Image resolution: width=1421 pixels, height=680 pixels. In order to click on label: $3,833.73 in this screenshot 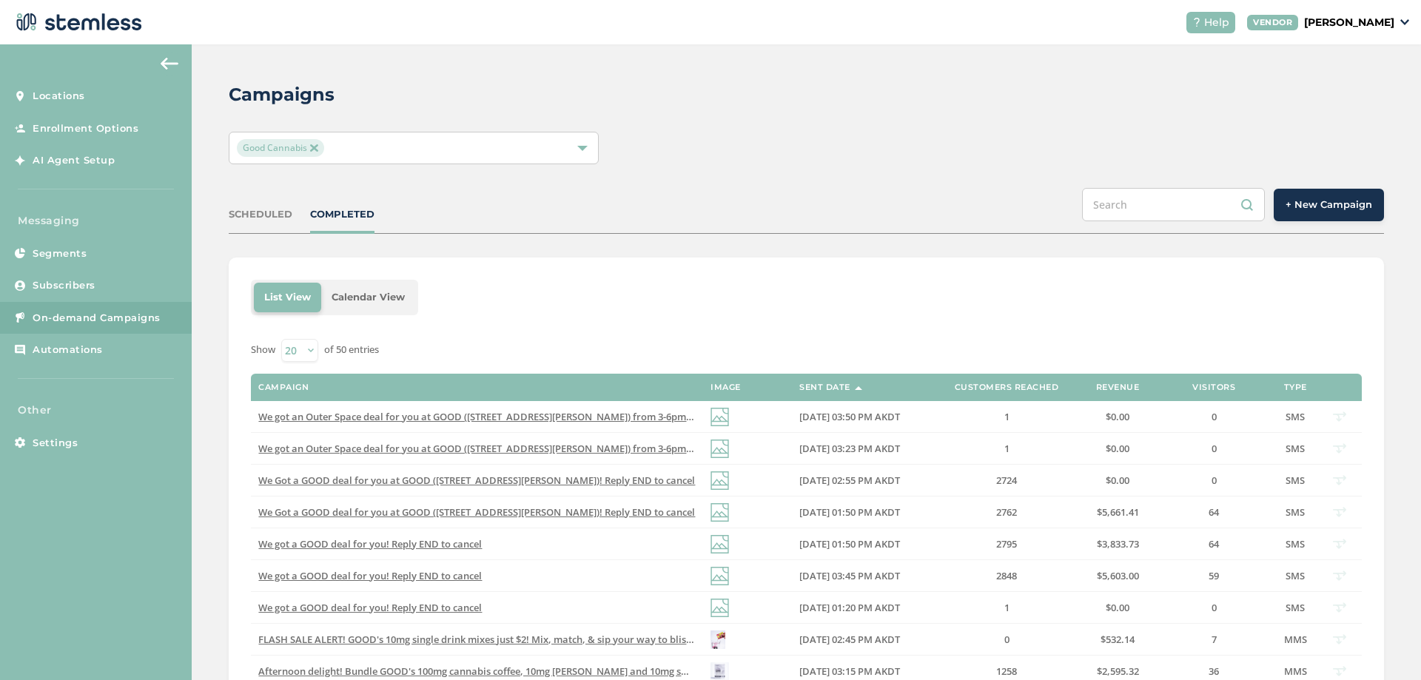, I will do `click(1117, 544)`.